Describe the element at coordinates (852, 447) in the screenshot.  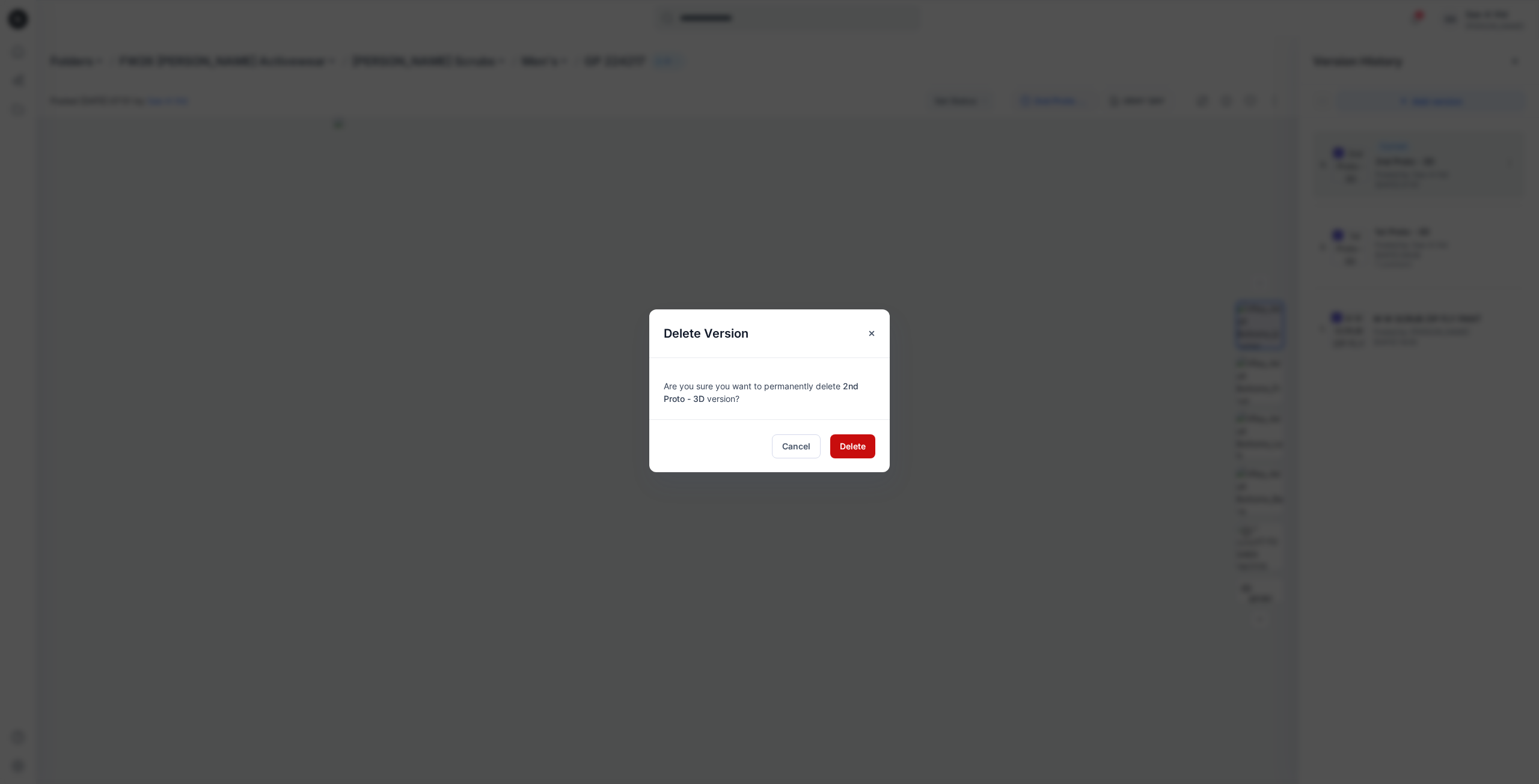
I see `button: Delete` at that location.